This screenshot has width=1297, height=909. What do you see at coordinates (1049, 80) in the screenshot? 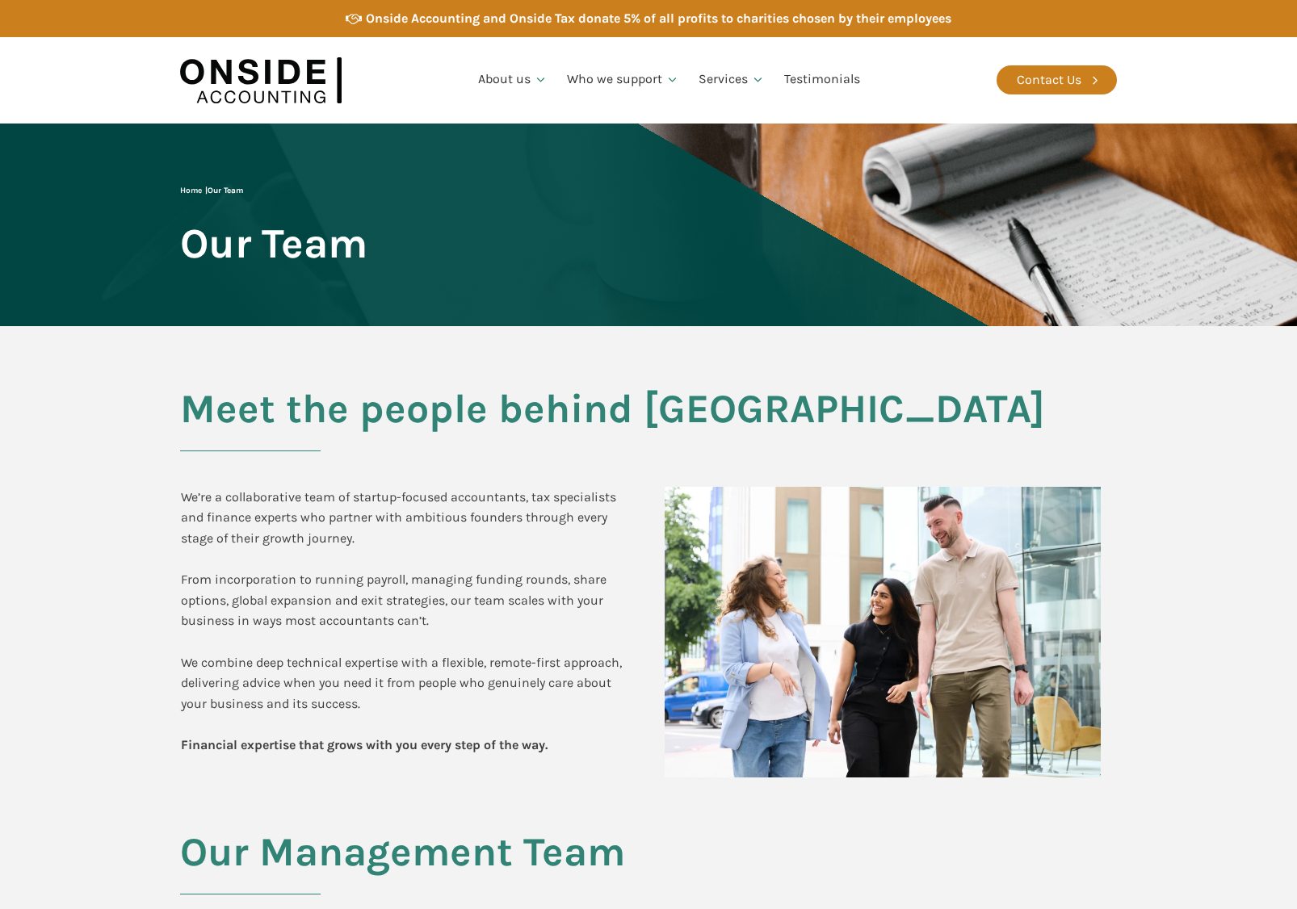
I see `div: Contact Us` at bounding box center [1049, 80].